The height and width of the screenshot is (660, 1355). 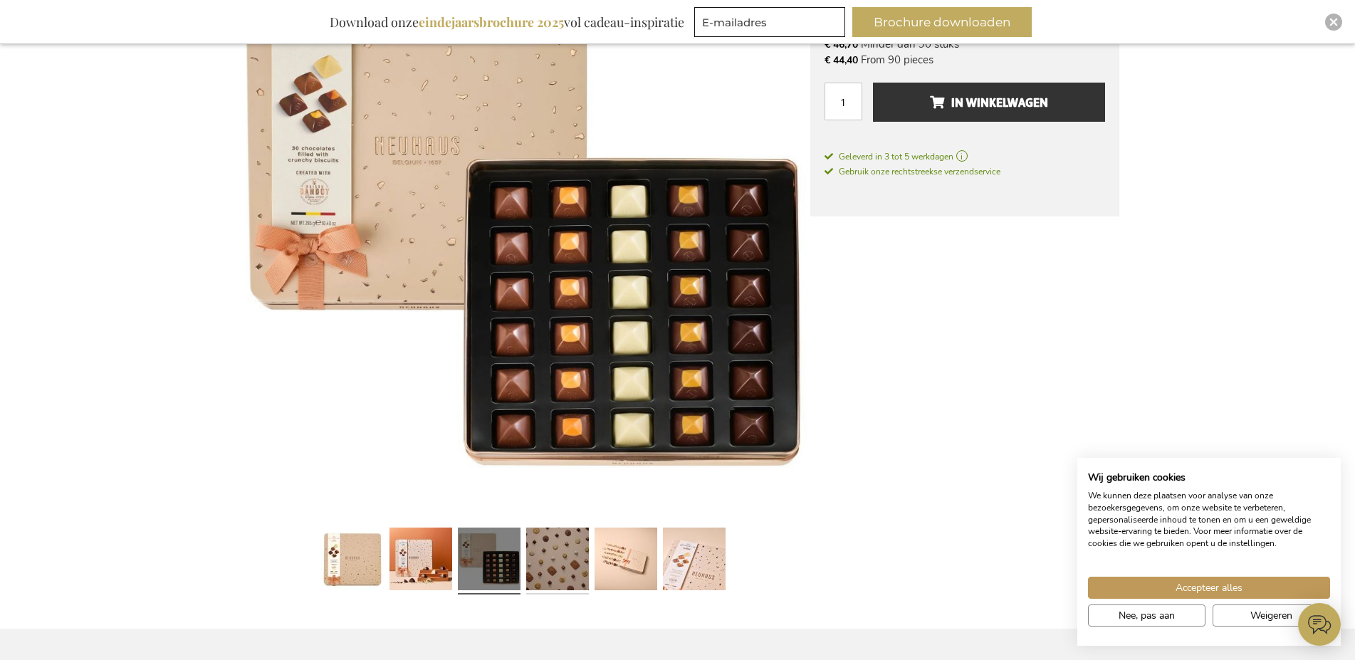 I want to click on span: Weigeren, so click(x=1271, y=615).